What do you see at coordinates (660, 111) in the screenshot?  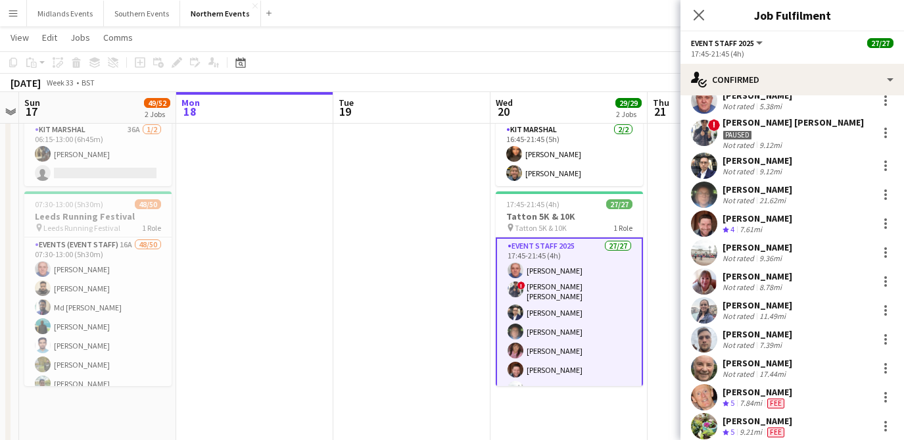 I see `span: 21` at bounding box center [660, 111].